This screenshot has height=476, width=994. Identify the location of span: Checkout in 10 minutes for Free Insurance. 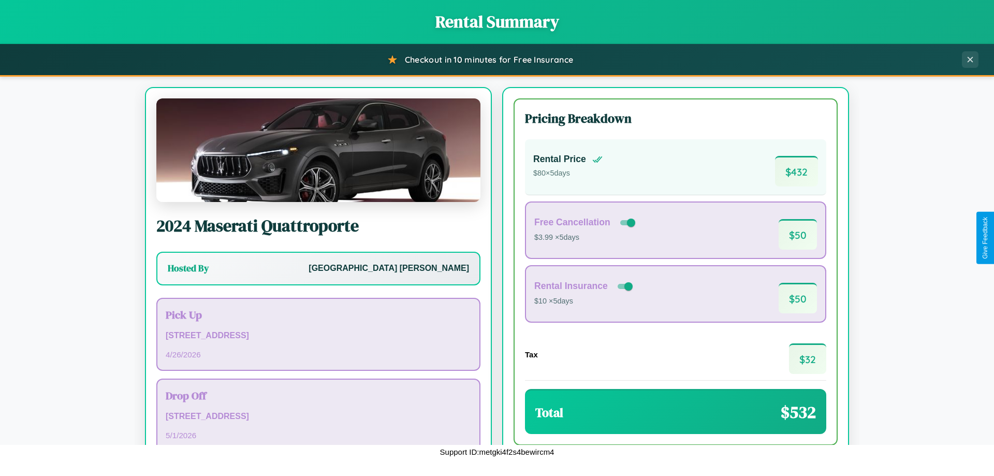
(489, 60).